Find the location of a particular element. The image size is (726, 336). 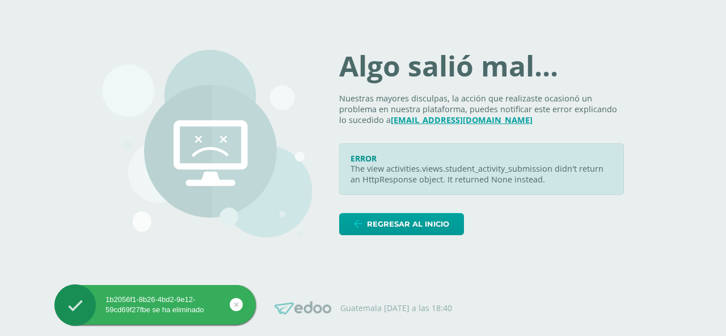

p: Nuestras mayores disculpas, la acción que realizaste ocasionó un problema en nuestra plataforma, ... is located at coordinates (481, 109).